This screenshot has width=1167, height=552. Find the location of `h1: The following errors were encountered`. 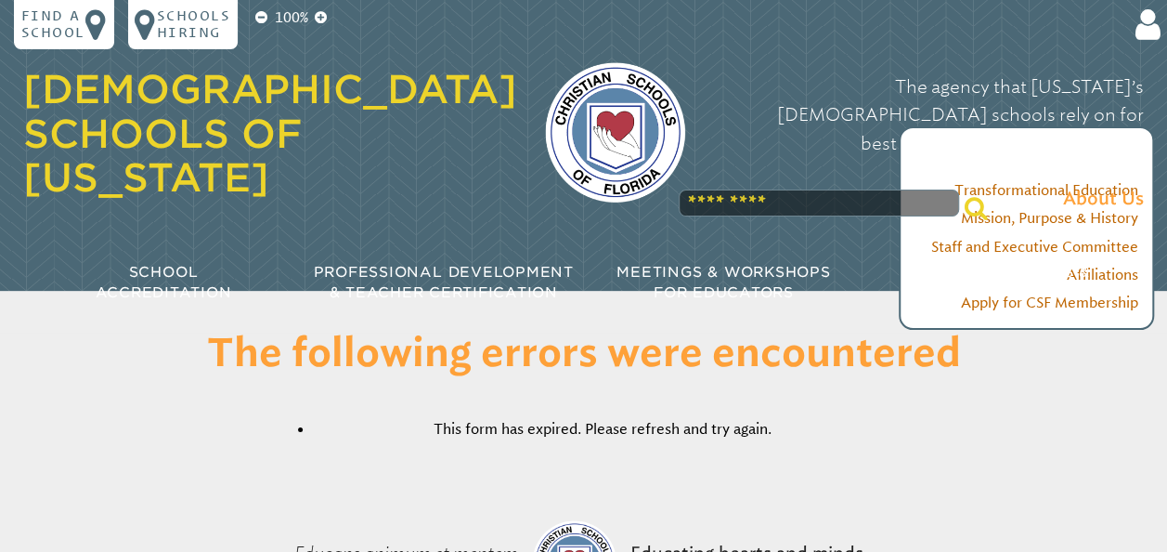

h1: The following errors were encountered is located at coordinates (583, 355).